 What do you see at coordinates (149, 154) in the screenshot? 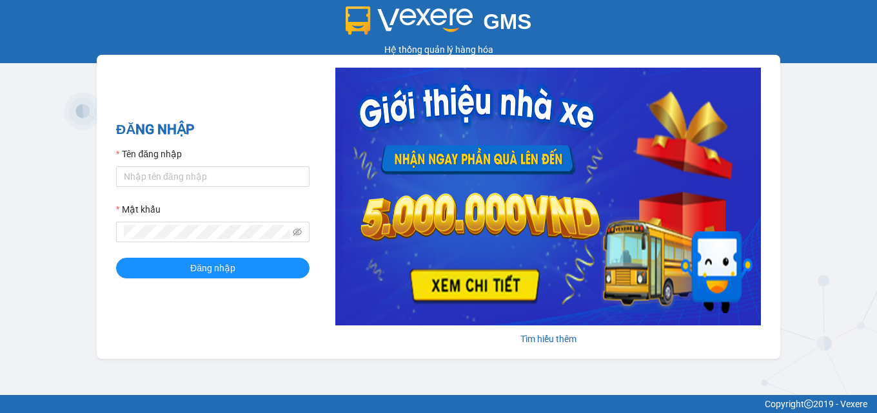
I see `label: Tên đăng nhập` at bounding box center [149, 154].